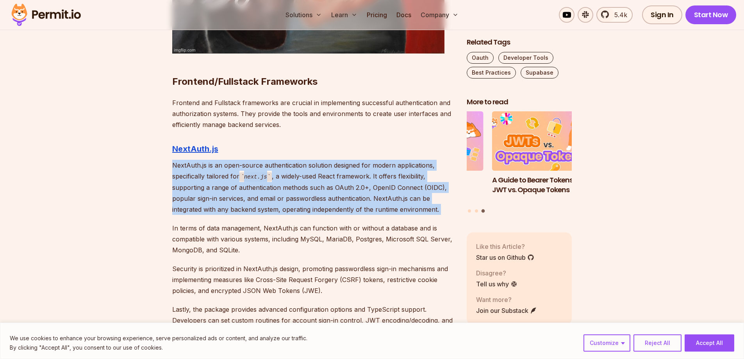  Describe the element at coordinates (431, 190) in the screenshot. I see `h3: Policy-Based Access Control (PBAC) Isn’t as Great as You Think` at that location.